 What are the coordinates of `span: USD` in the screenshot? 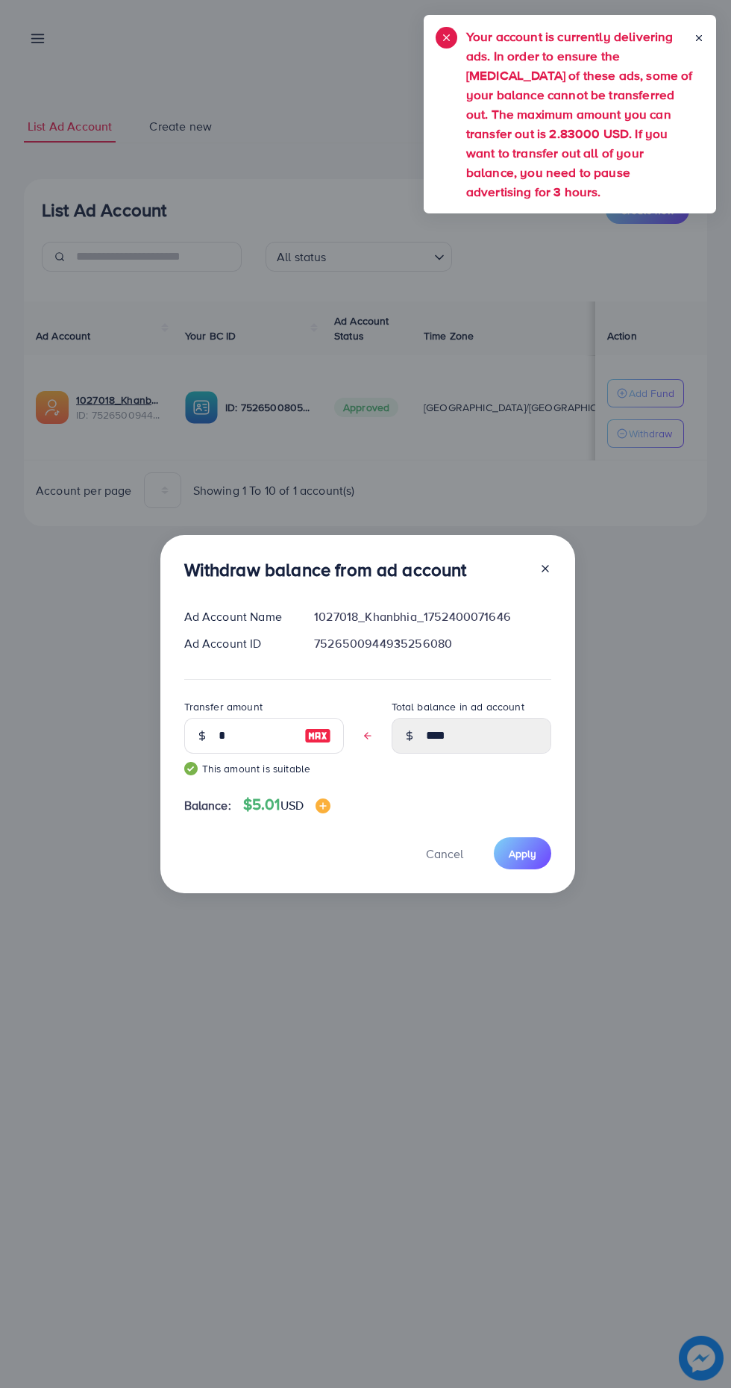 It's located at (292, 805).